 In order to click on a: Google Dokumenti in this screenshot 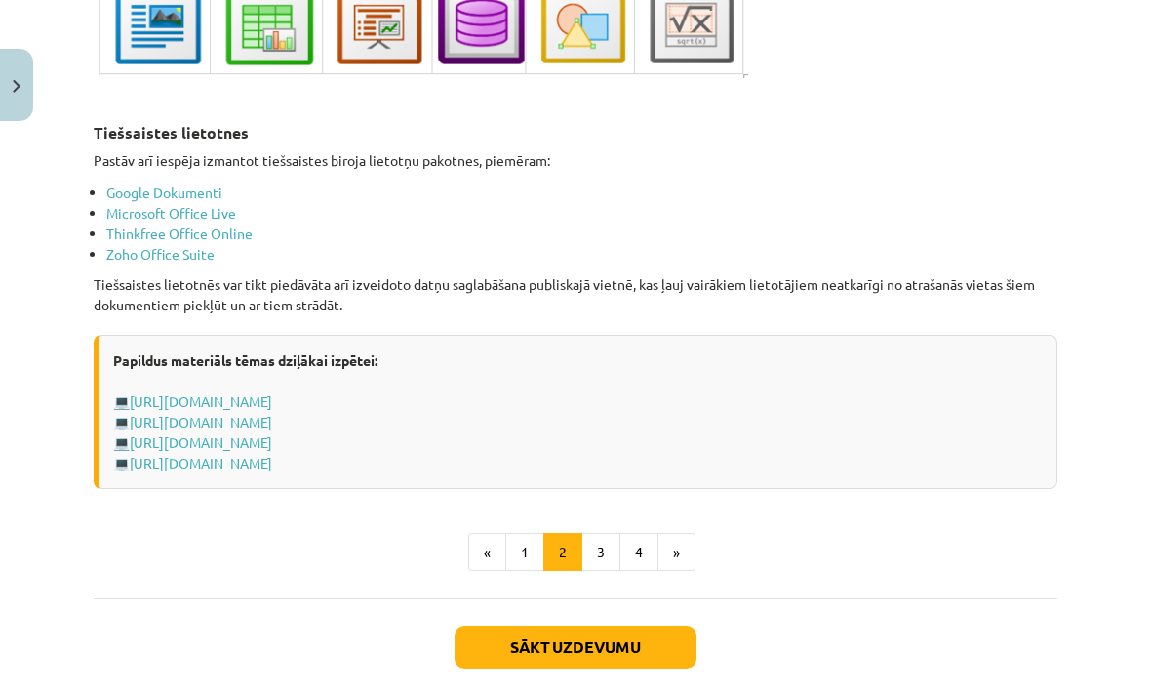, I will do `click(164, 192)`.